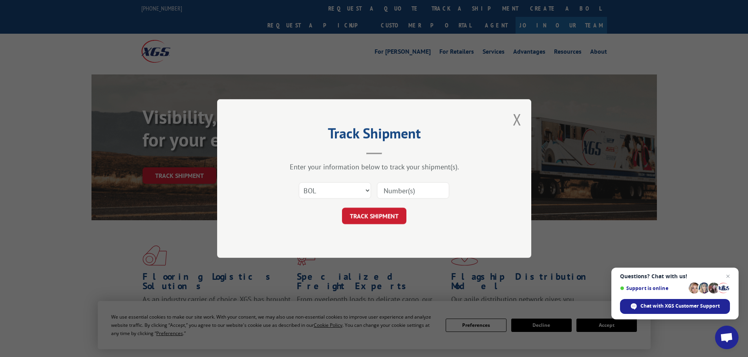 Image resolution: width=748 pixels, height=357 pixels. I want to click on div: Chat with XGS Customer Support, so click(675, 307).